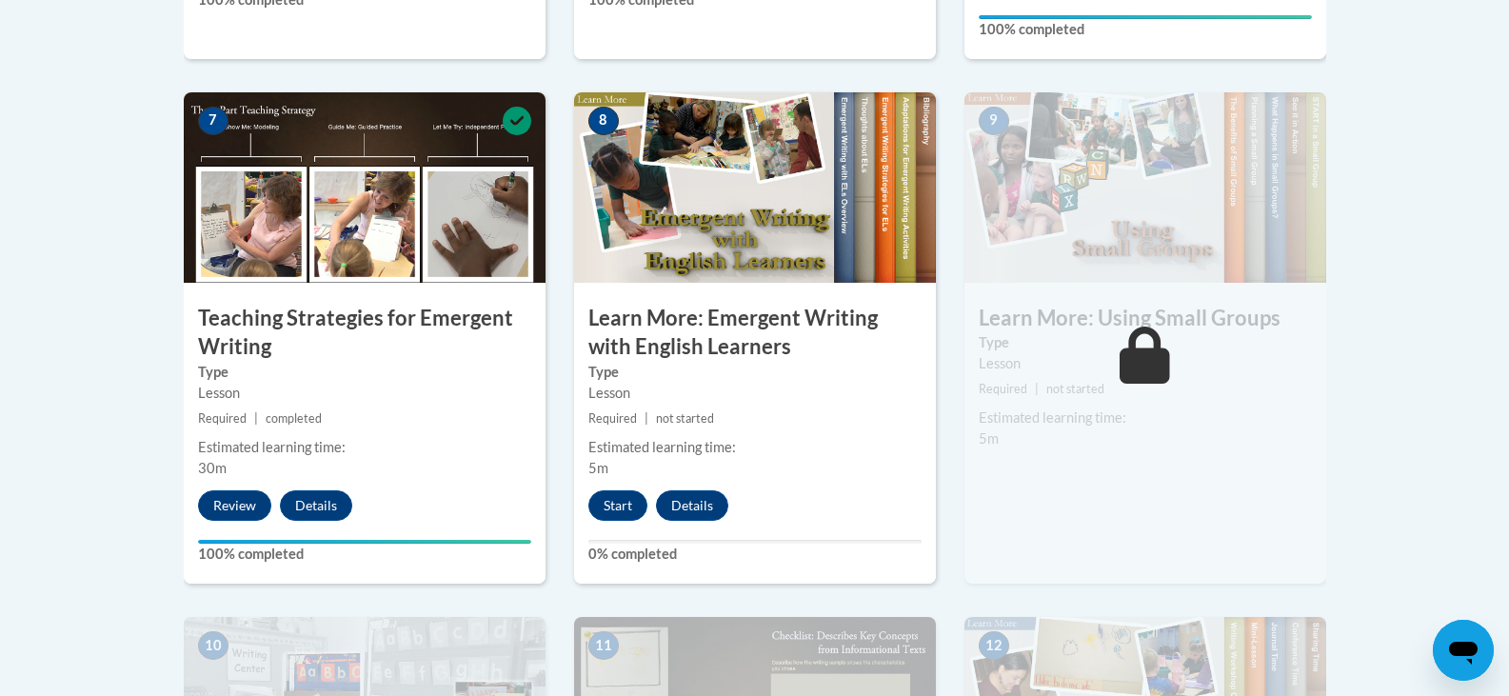 This screenshot has width=1509, height=696. What do you see at coordinates (755, 554) in the screenshot?
I see `label: 0% completed` at bounding box center [755, 554].